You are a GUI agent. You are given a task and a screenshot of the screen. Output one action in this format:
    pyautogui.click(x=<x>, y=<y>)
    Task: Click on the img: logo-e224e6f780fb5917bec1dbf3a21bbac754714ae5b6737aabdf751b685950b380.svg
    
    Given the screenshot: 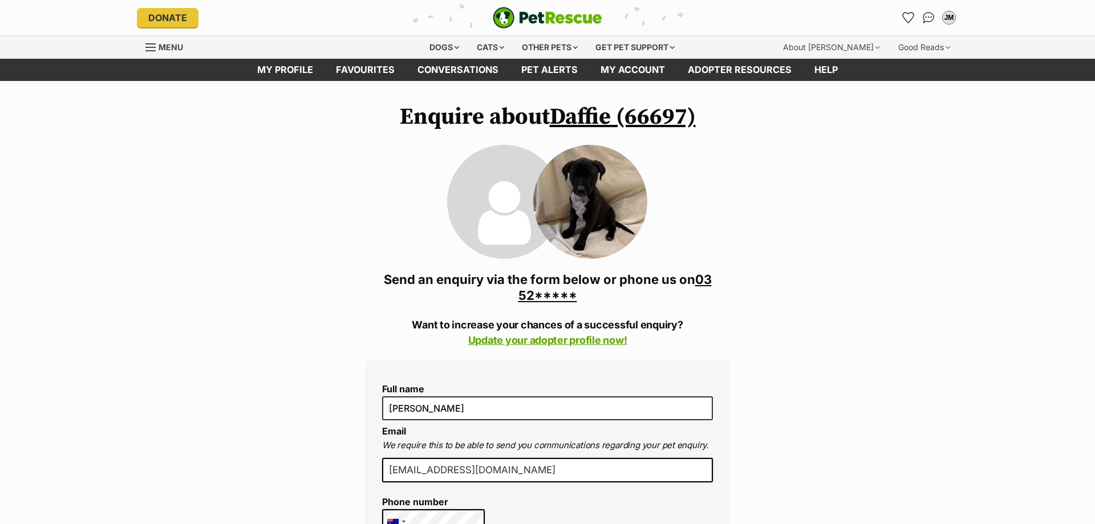 What is the action you would take?
    pyautogui.click(x=547, y=18)
    